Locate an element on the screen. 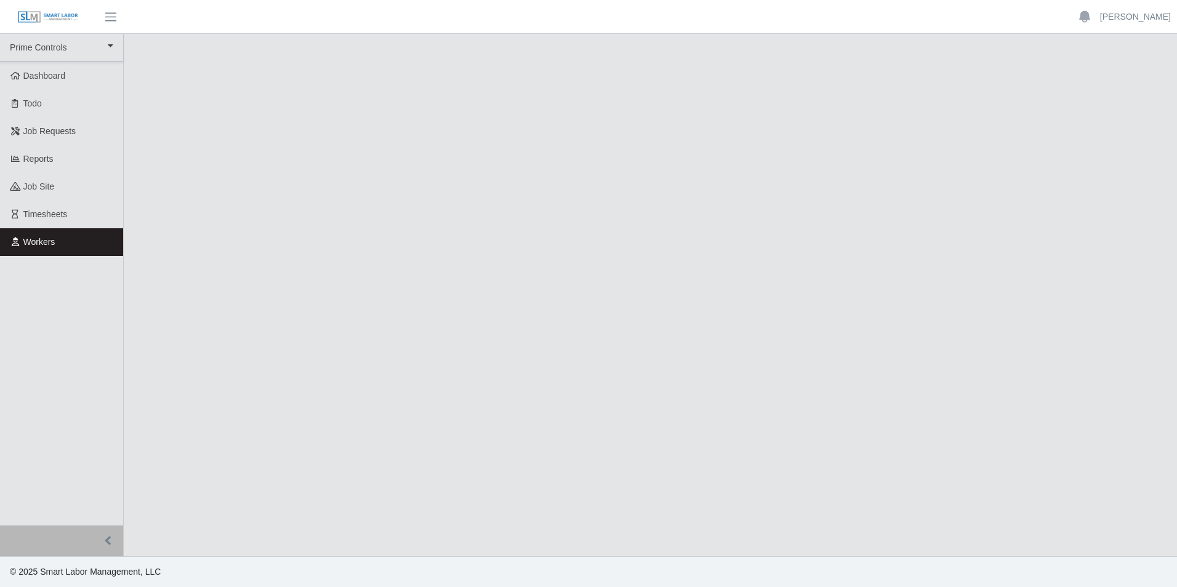  span: Todo is located at coordinates (33, 103).